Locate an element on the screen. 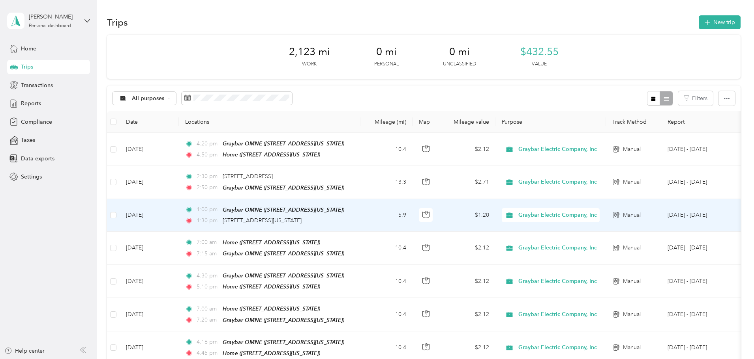  span: 4:30 pm is located at coordinates (208, 276).